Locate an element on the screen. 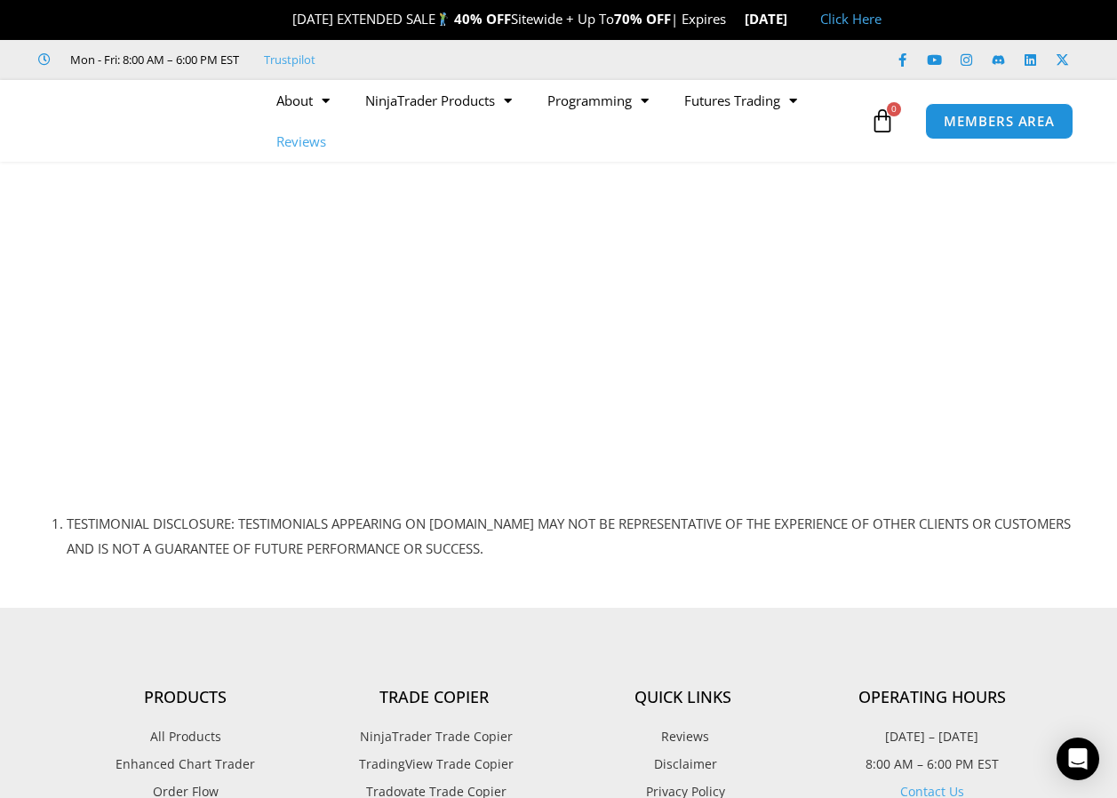 The width and height of the screenshot is (1117, 798). a: Futures Trading is located at coordinates (740, 100).